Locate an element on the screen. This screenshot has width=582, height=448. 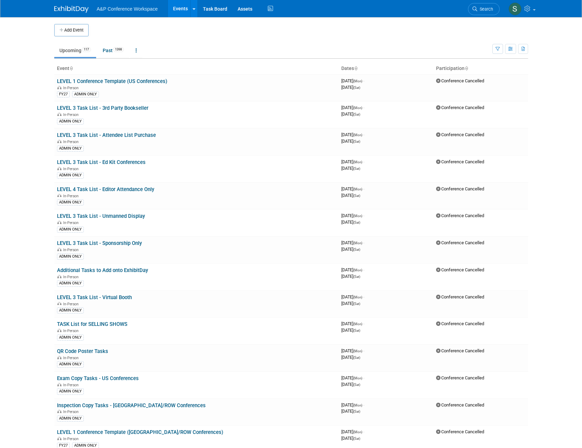
th: Dates is located at coordinates (386, 69).